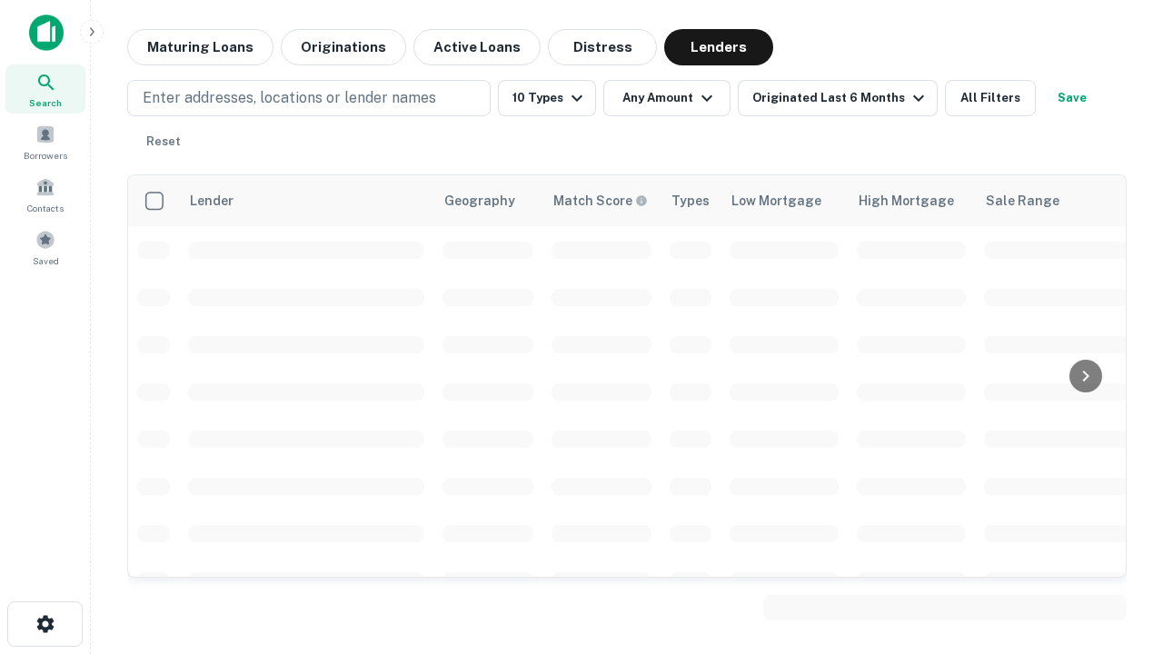  I want to click on div: Sale Range, so click(1022, 201).